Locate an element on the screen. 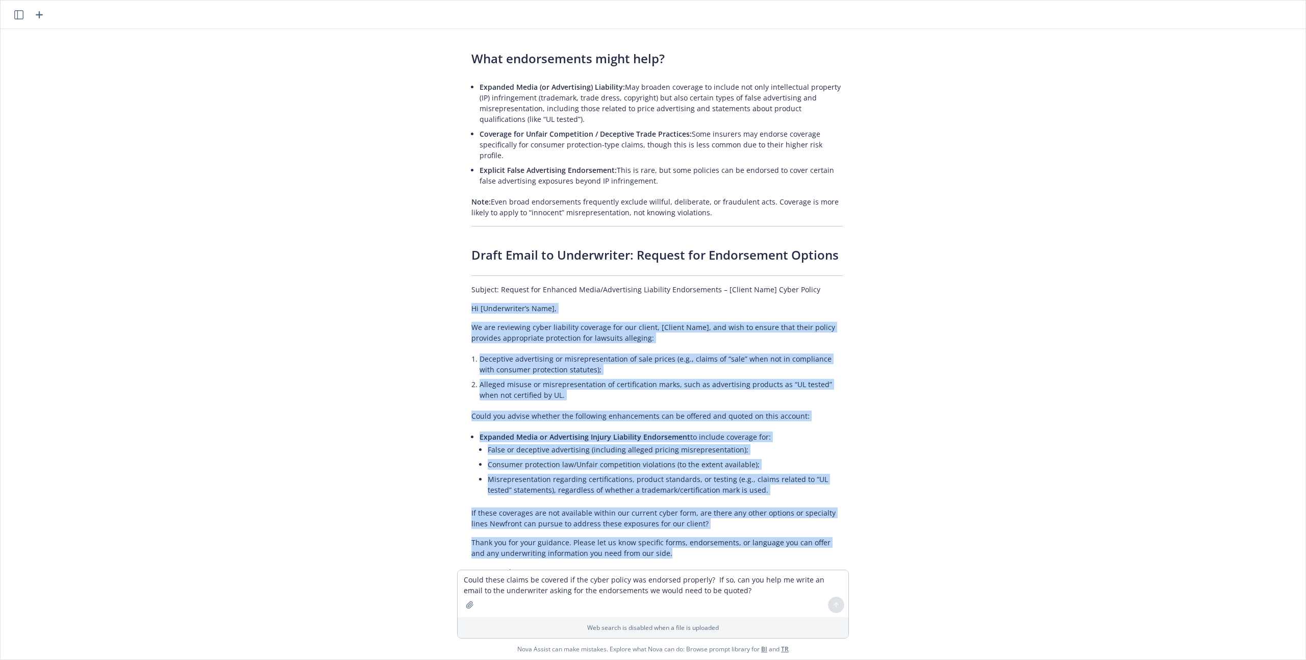 The height and width of the screenshot is (660, 1306). span: Expanded Media (or Advertising) Liability: is located at coordinates (552, 87).